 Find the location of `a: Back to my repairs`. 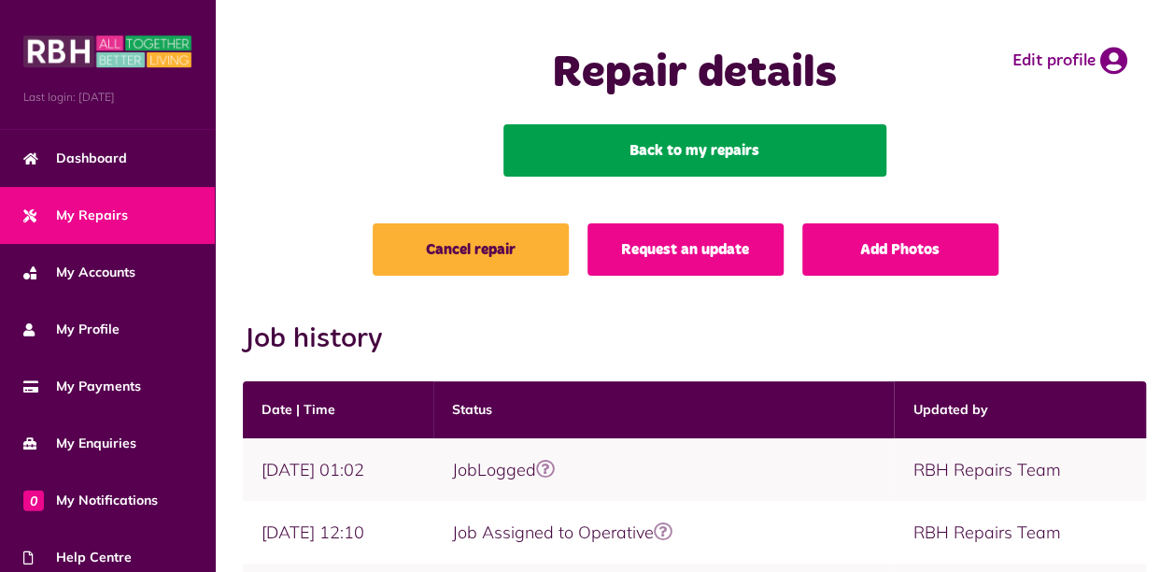

a: Back to my repairs is located at coordinates (695, 150).